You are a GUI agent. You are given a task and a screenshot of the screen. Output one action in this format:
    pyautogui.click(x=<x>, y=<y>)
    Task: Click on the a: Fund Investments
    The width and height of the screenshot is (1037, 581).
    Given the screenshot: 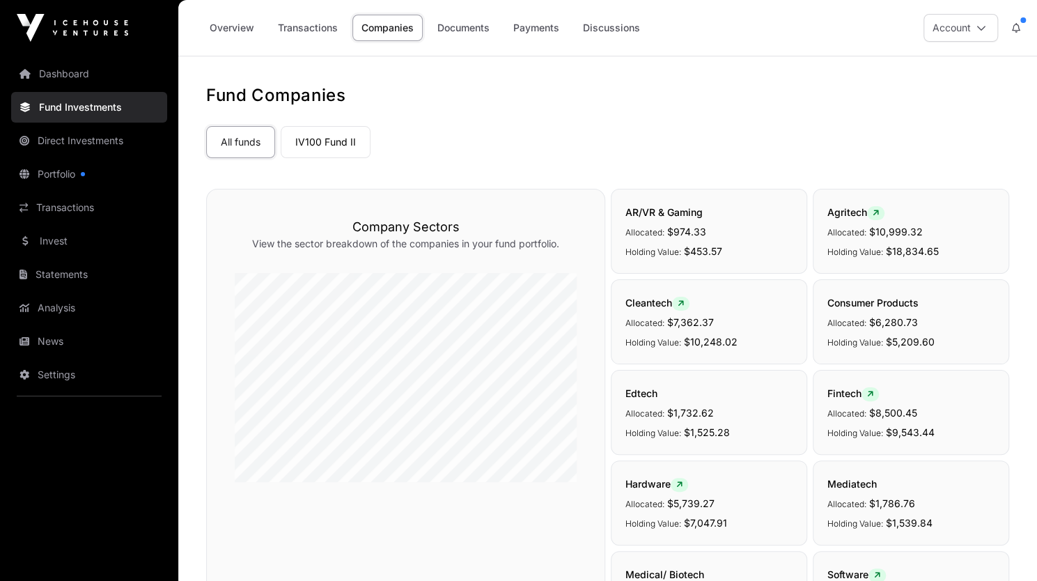 What is the action you would take?
    pyautogui.click(x=89, y=107)
    